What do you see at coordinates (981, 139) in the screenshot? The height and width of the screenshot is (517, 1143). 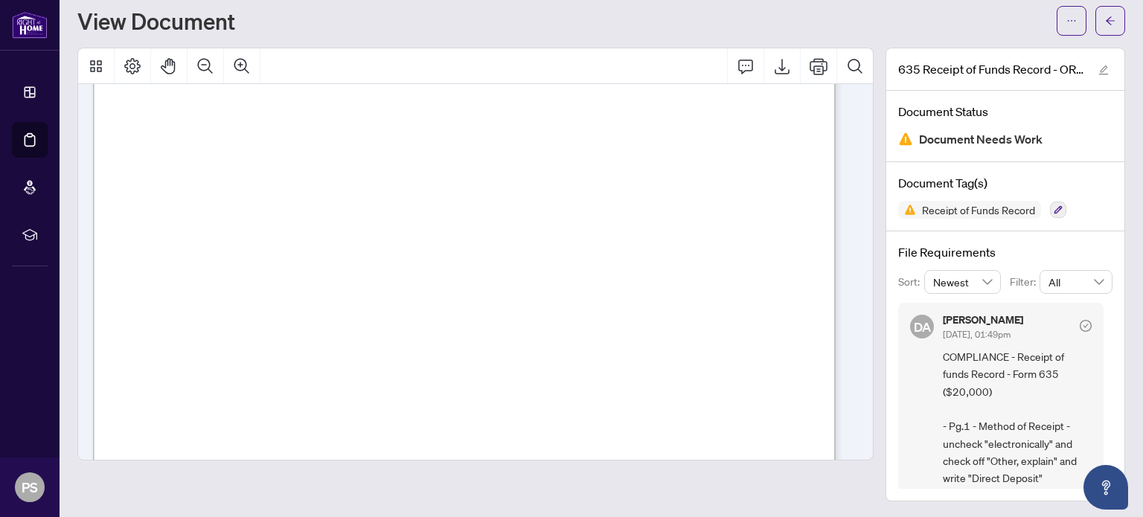 I see `span: Document Needs Work` at bounding box center [981, 139].